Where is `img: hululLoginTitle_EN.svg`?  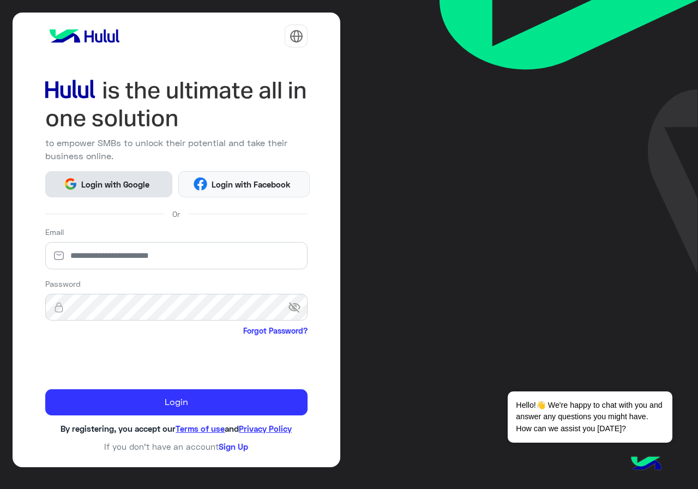
img: hululLoginTitle_EN.svg is located at coordinates (177, 104).